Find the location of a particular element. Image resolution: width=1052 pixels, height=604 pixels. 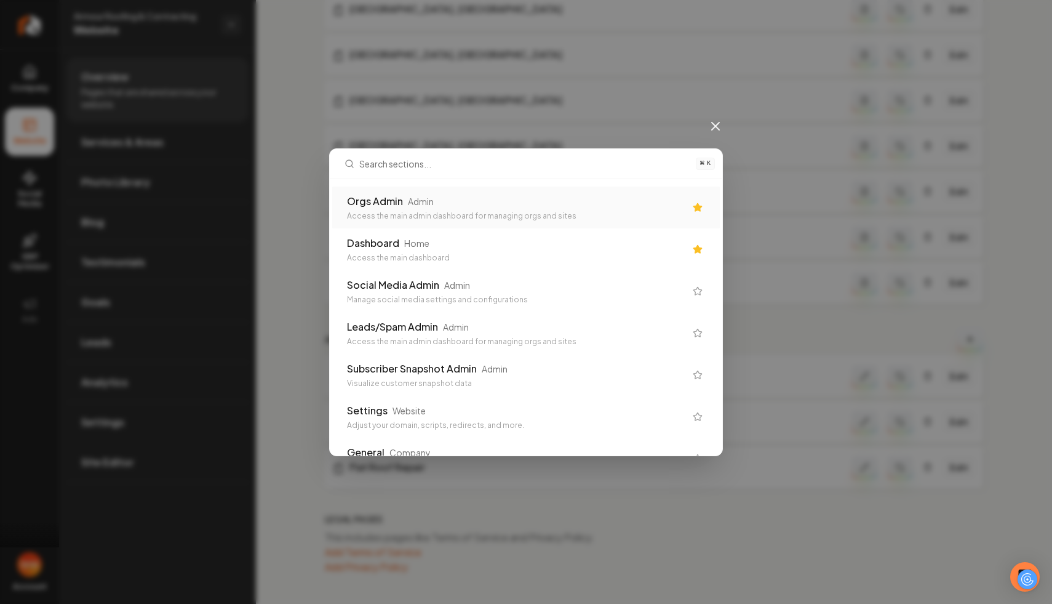

div: Open Intercom Messenger is located at coordinates (1025, 577).